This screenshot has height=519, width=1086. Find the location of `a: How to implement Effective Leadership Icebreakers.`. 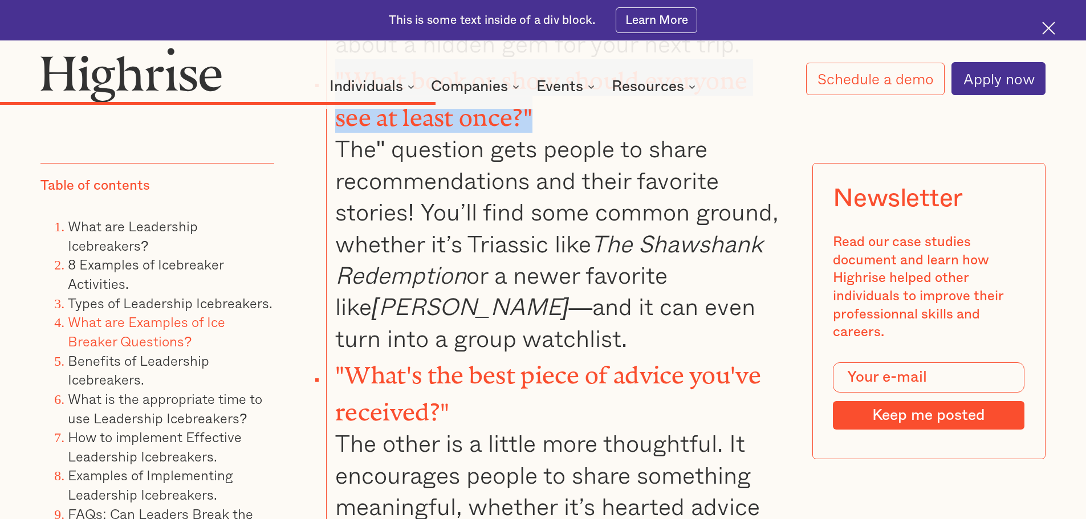

a: How to implement Effective Leadership Icebreakers. is located at coordinates (154, 446).